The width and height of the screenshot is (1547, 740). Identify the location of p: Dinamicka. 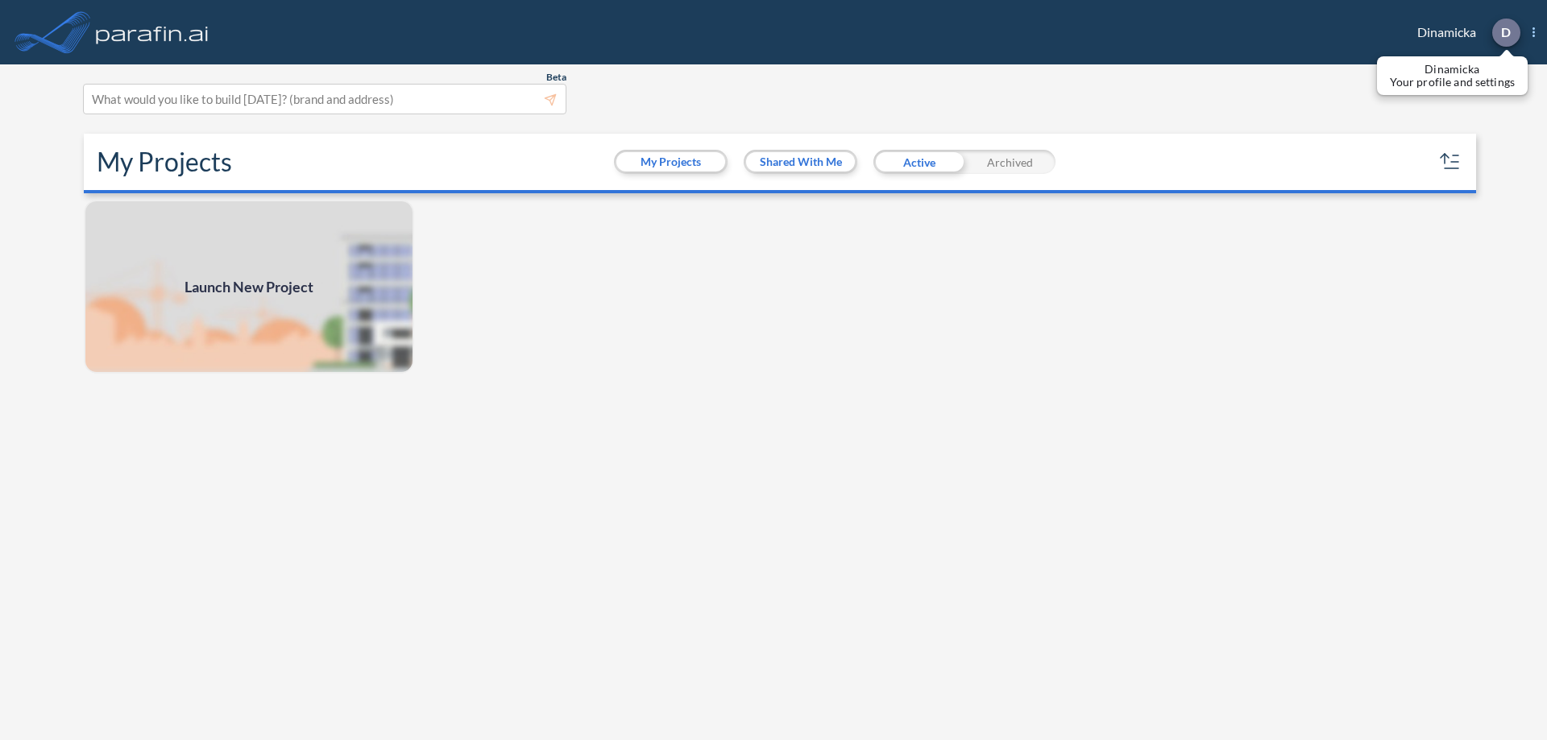
(1452, 69).